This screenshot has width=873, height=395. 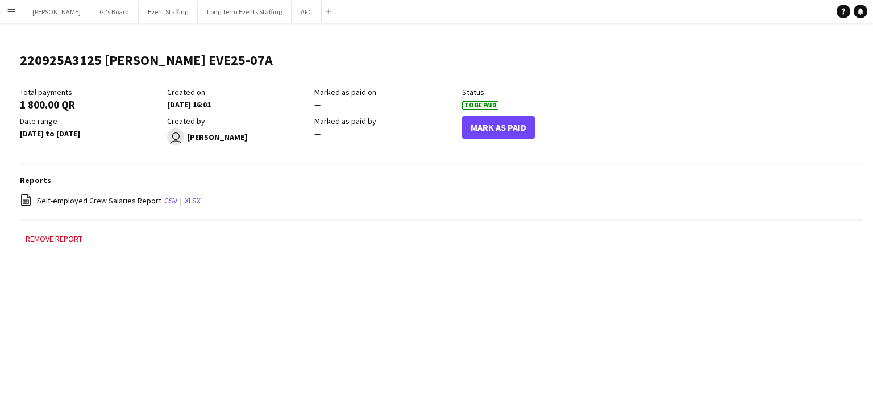 I want to click on button: AFC, so click(x=306, y=11).